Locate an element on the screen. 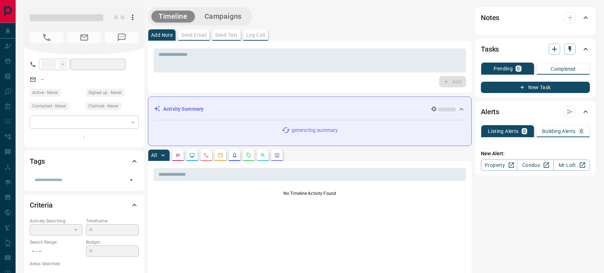 The height and width of the screenshot is (273, 604). p: Areas Searched: is located at coordinates (84, 264).